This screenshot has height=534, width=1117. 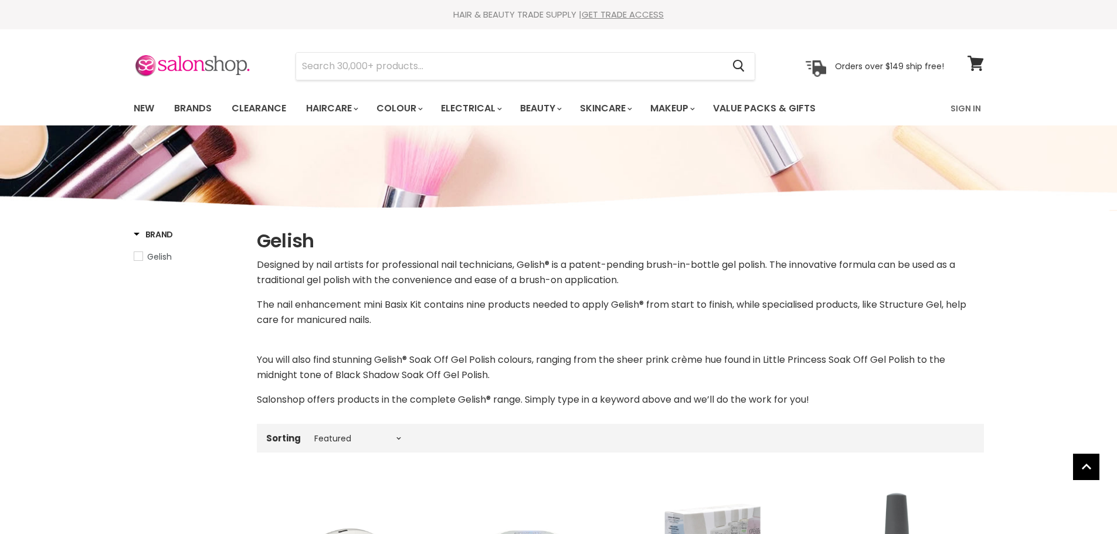 I want to click on h1: Gelish, so click(x=621, y=241).